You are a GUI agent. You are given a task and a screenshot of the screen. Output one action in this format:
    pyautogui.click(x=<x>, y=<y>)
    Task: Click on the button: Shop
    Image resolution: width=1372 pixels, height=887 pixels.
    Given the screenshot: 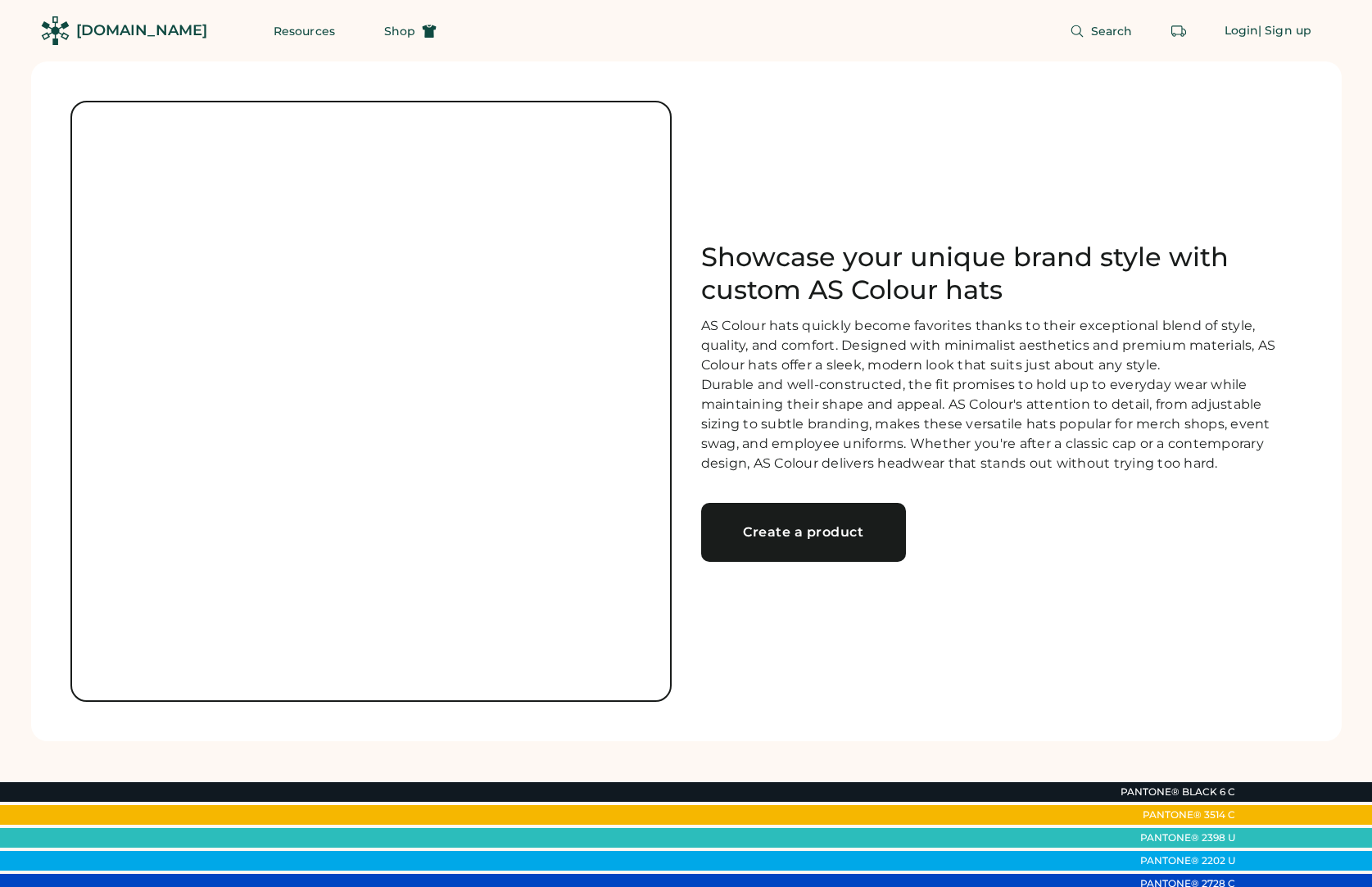 What is the action you would take?
    pyautogui.click(x=411, y=31)
    